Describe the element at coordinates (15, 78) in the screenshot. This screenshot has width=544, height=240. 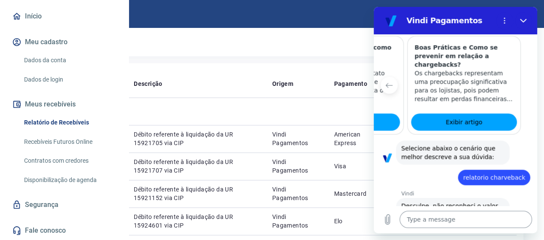
I see `button: Previous item` at that location.